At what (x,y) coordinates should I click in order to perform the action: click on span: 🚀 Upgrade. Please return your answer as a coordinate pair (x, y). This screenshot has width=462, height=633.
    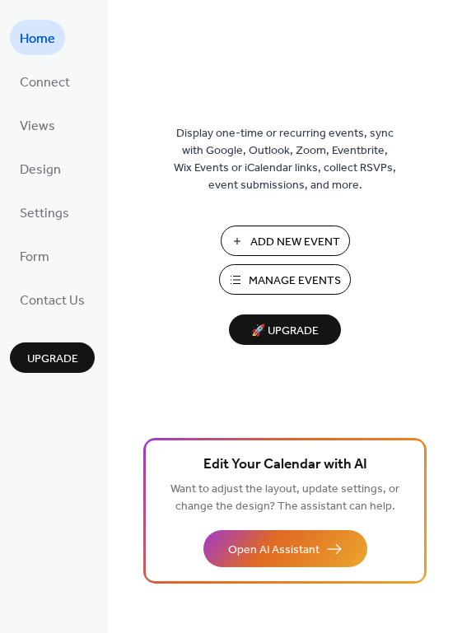
    Looking at the image, I should click on (285, 331).